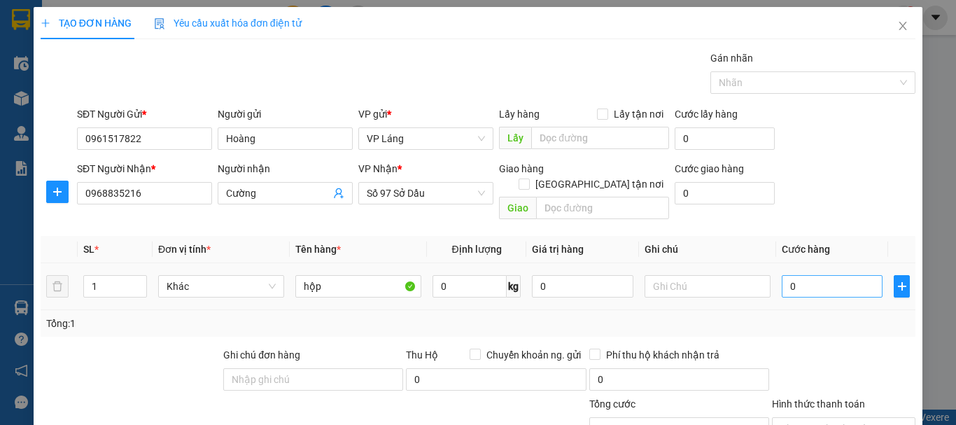 The width and height of the screenshot is (956, 425). Describe the element at coordinates (558, 249) in the screenshot. I see `span: Giá trị hàng` at that location.